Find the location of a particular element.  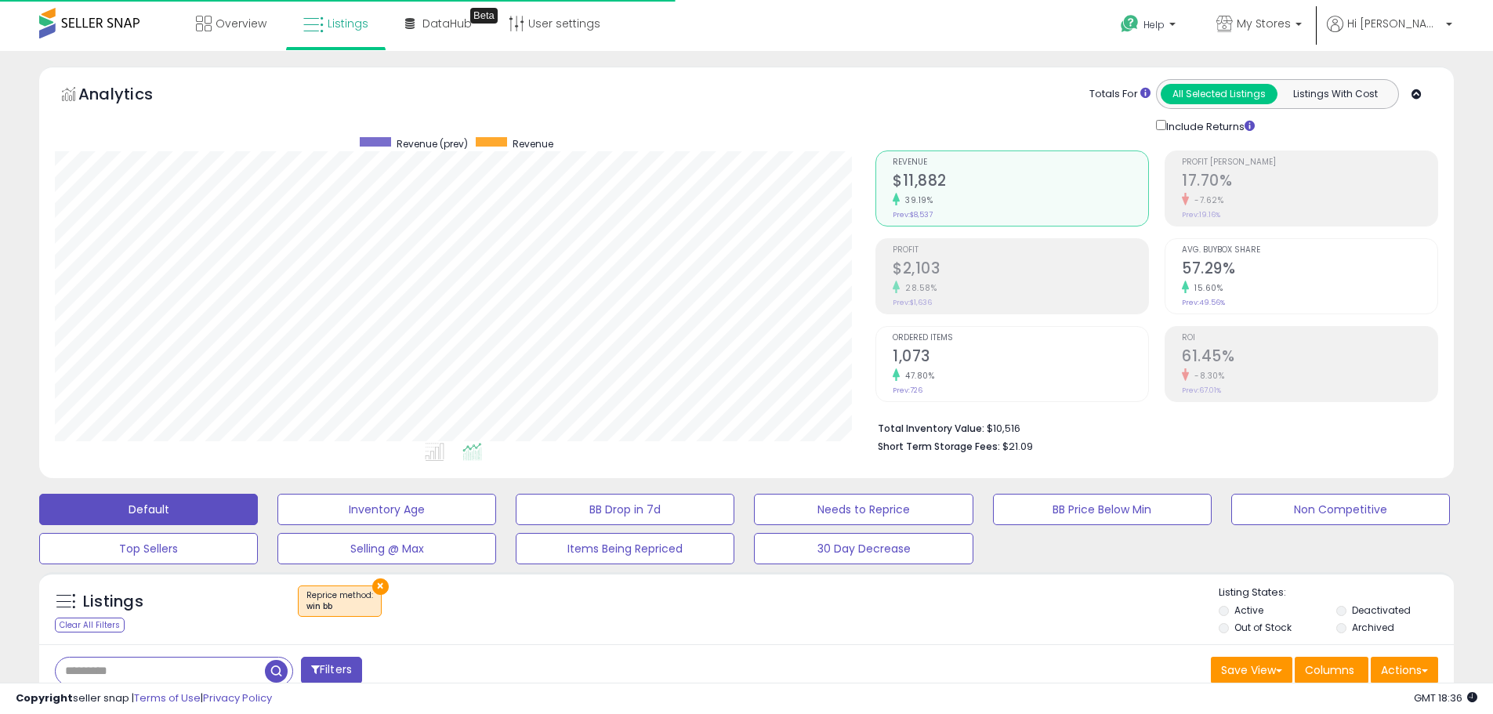

button: Top Sellers is located at coordinates (148, 549).